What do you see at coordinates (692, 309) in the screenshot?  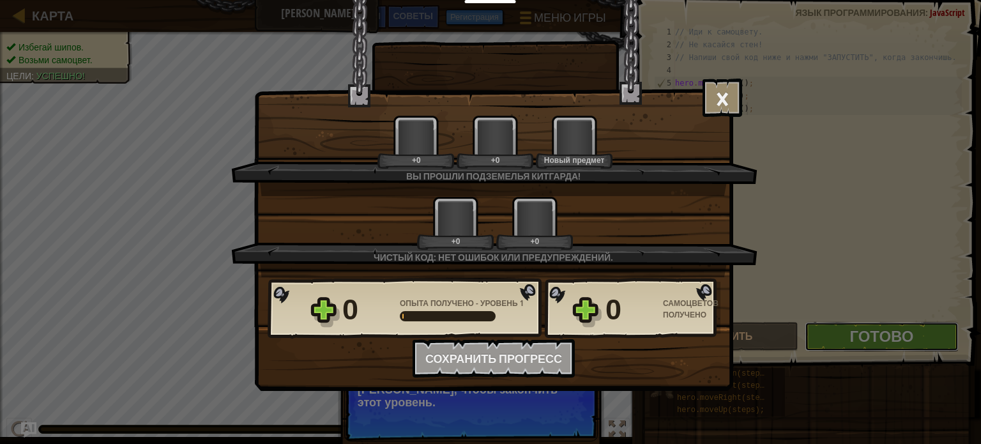 I see `div: Самоцветов получено` at bounding box center [692, 309].